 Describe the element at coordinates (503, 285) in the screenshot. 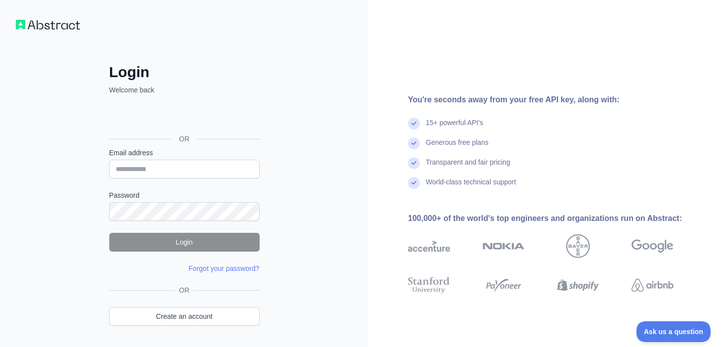

I see `img: payoneer` at that location.